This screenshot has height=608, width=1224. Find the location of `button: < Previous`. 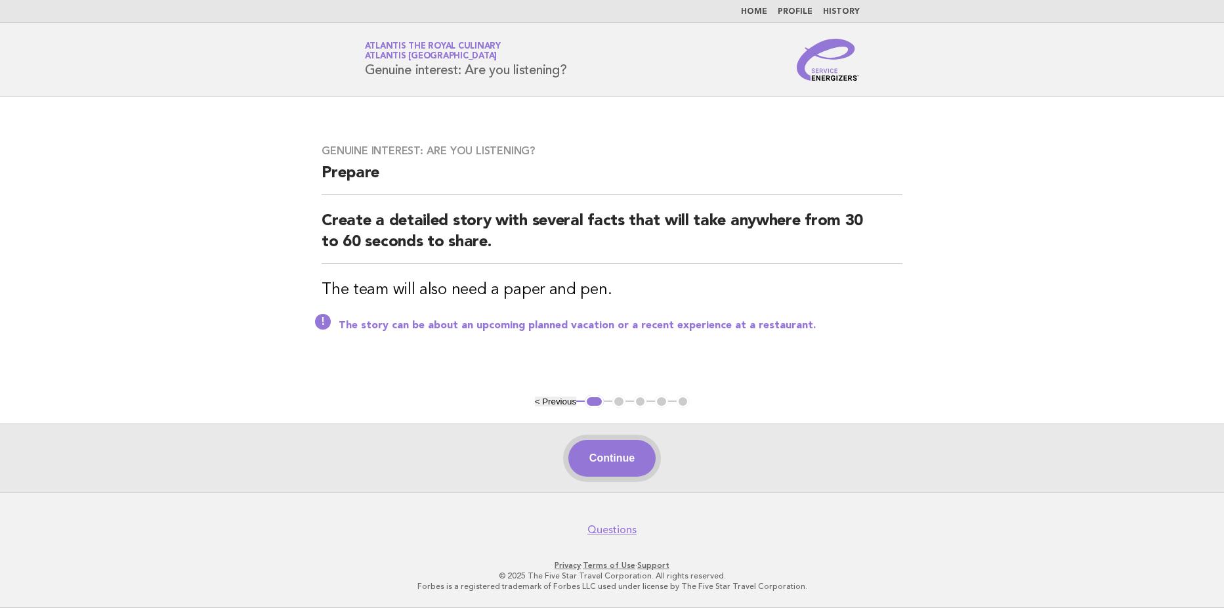

button: < Previous is located at coordinates (555, 401).